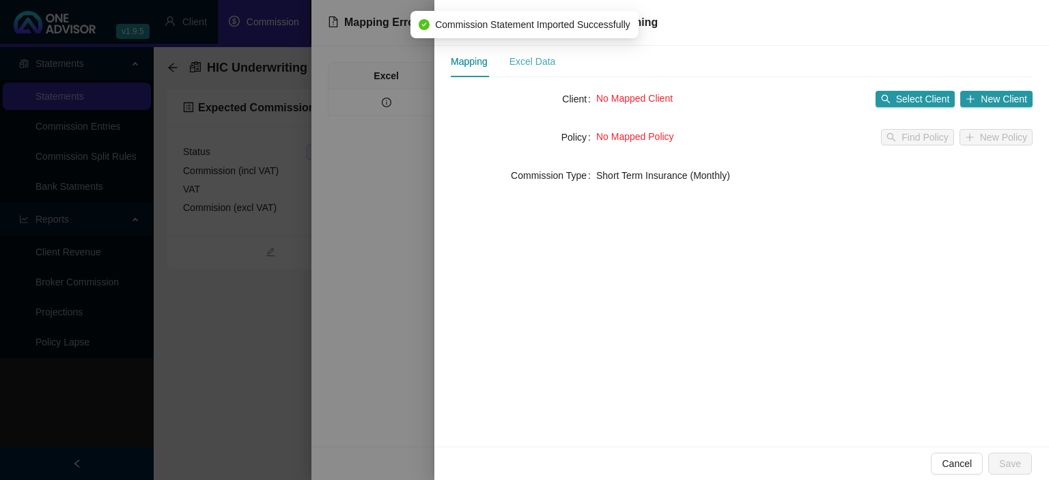 The image size is (1049, 480). I want to click on button: Cancel, so click(957, 464).